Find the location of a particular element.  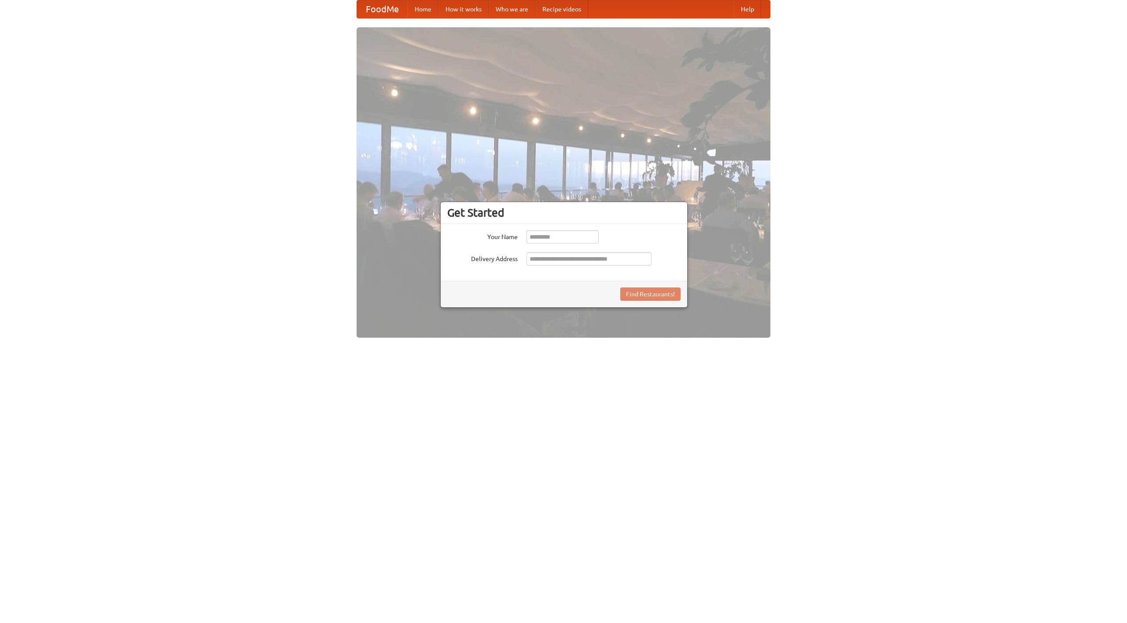

a: Recipe videos is located at coordinates (562, 9).